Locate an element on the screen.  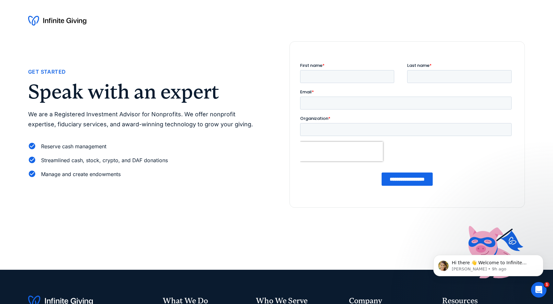
div: Get Started is located at coordinates (47, 72).